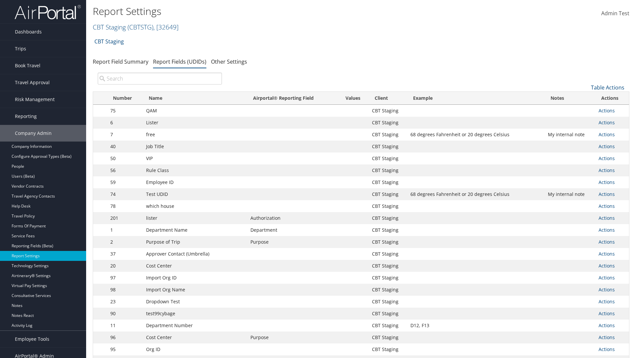  Describe the element at coordinates (166, 27) in the screenshot. I see `span: , [ 32649 ]` at that location.